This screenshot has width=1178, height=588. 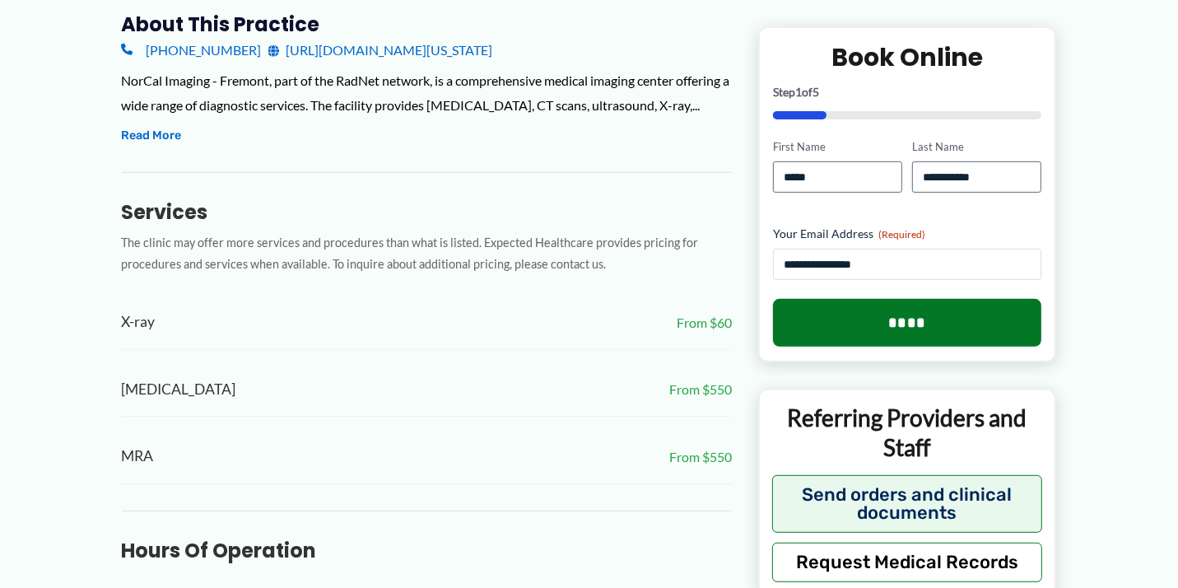 I want to click on span: 1, so click(x=798, y=91).